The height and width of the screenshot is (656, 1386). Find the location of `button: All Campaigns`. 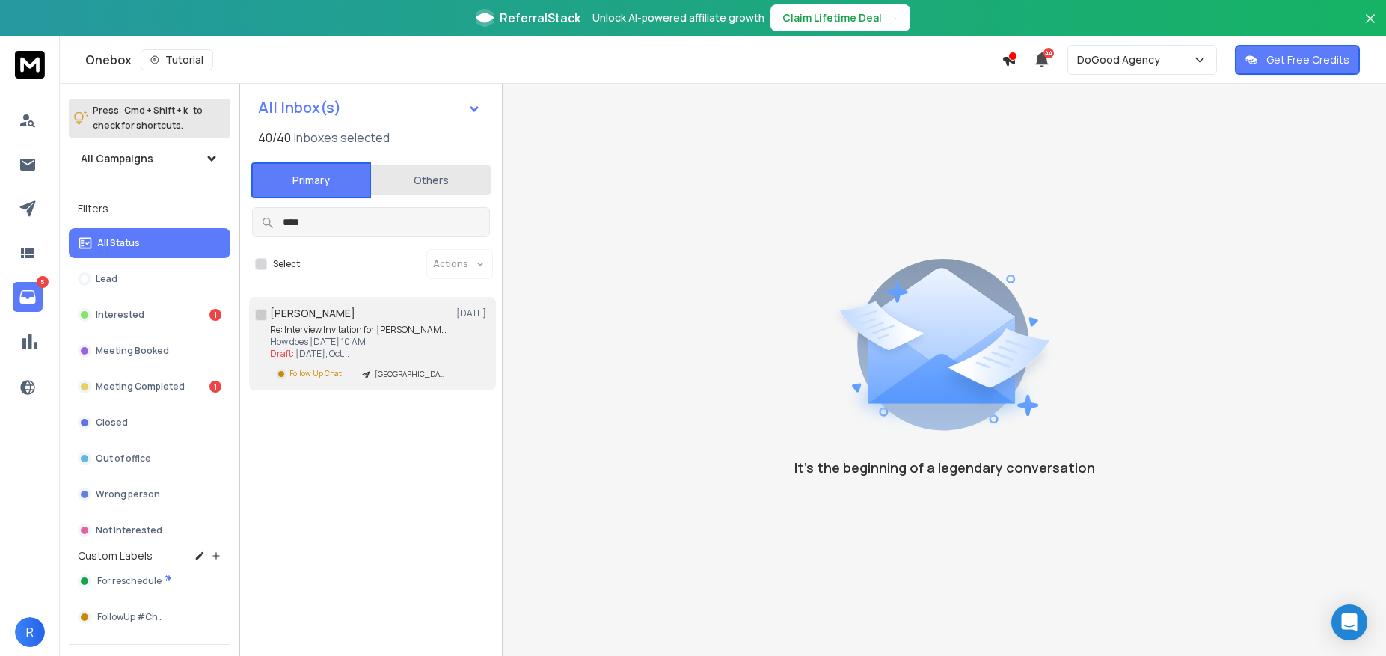

button: All Campaigns is located at coordinates (150, 159).